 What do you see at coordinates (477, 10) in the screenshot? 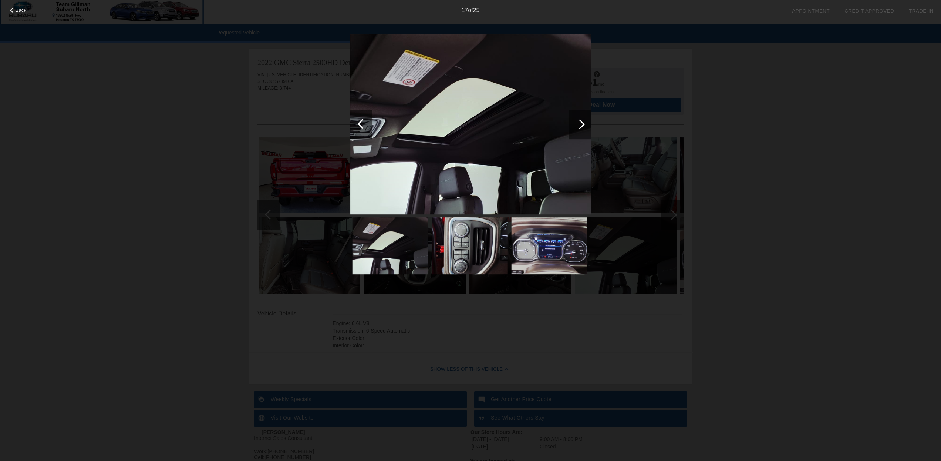
I see `span: 25` at bounding box center [477, 10].